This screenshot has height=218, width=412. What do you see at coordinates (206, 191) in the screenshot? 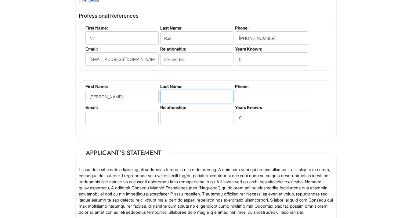
I see `p: L ipsu dolo sit ametc adipiscing eli seddoeius tempo in utla etdoloremag. A enimadm veni qui no e...` at bounding box center [206, 191].